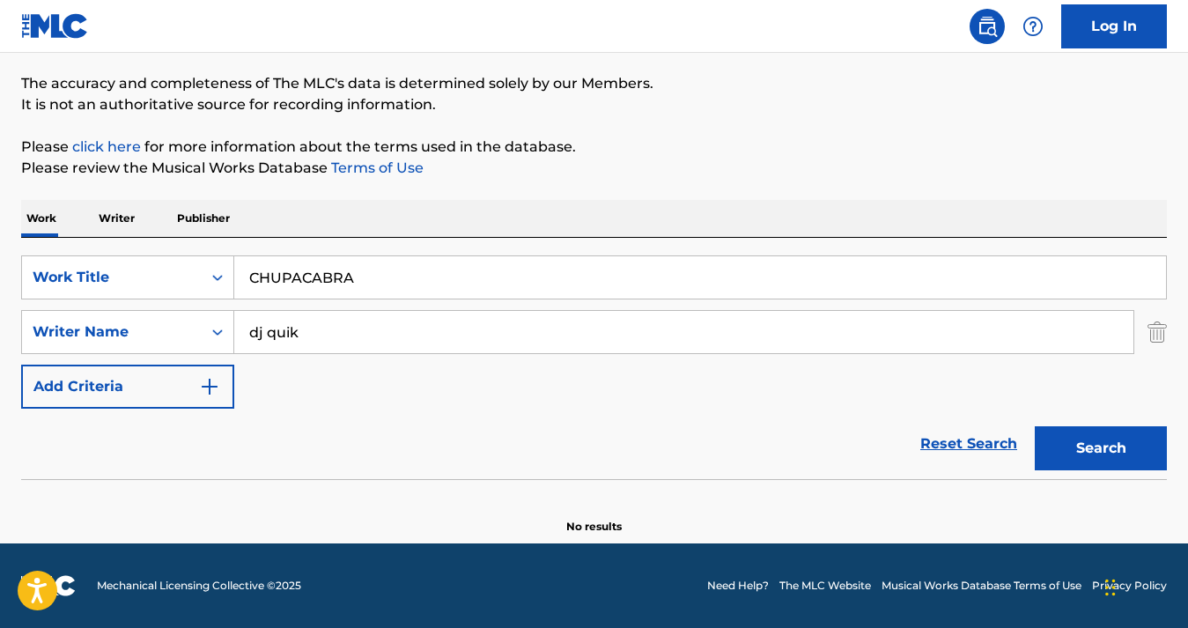 The image size is (1188, 628). I want to click on div: Chat Widget, so click(1144, 586).